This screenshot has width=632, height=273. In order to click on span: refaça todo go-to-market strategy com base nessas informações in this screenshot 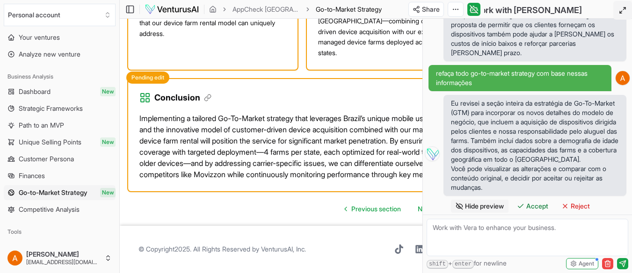, I will do `click(520, 78)`.